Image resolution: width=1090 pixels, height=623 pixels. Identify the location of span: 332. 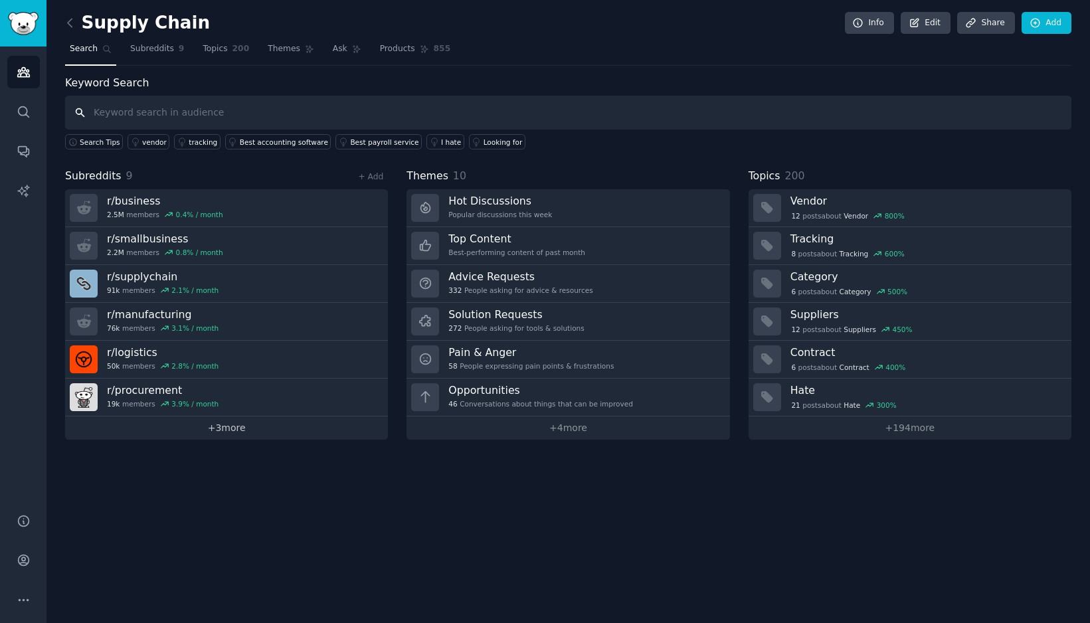
(455, 290).